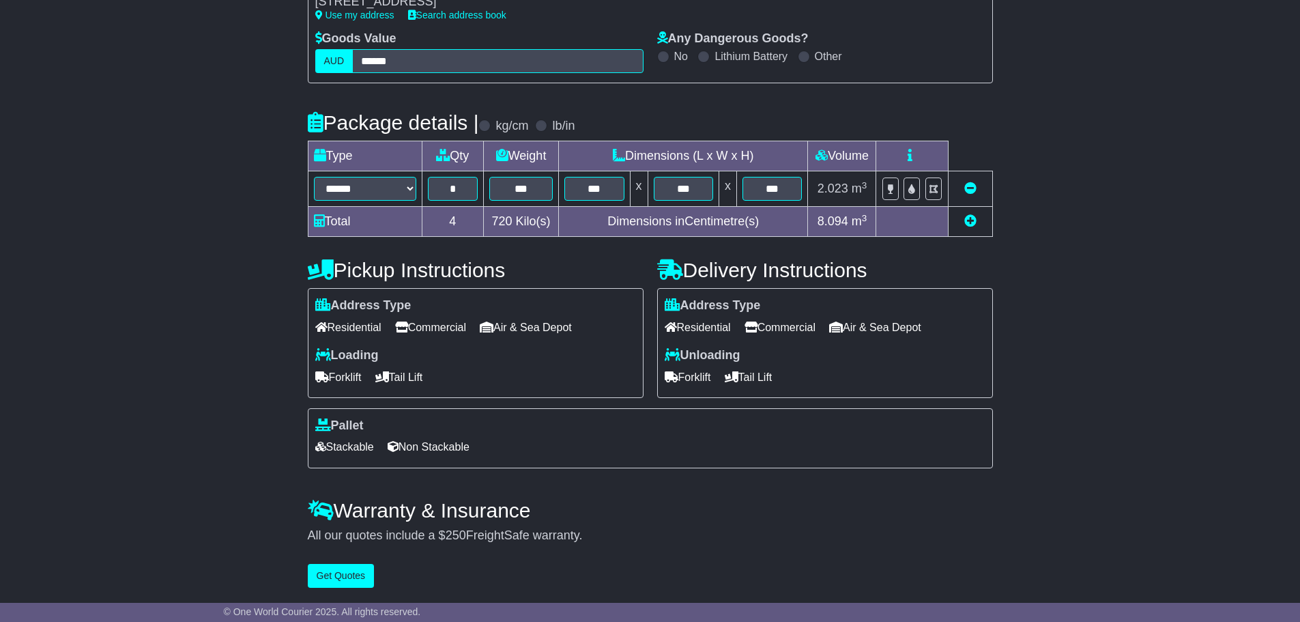  Describe the element at coordinates (733, 39) in the screenshot. I see `label: Any Dangerous Goods?` at that location.